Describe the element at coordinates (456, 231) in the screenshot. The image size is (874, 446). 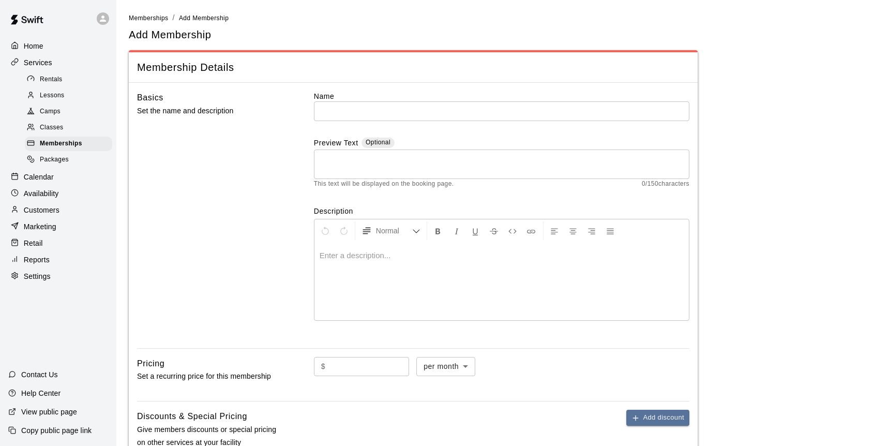
I see `button: Format Italics` at that location.